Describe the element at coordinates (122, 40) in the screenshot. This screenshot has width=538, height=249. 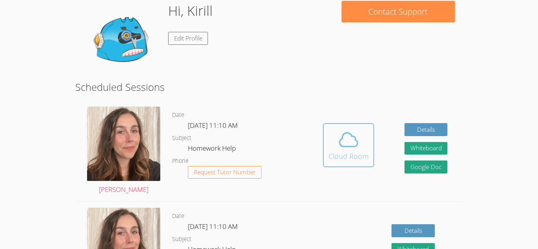
I see `img: default.png` at that location.